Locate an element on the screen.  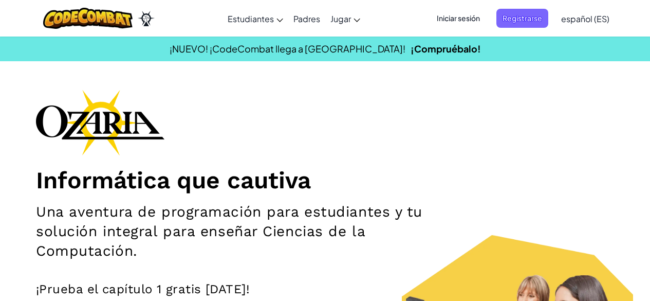
img: Ozaria is located at coordinates (146, 18).